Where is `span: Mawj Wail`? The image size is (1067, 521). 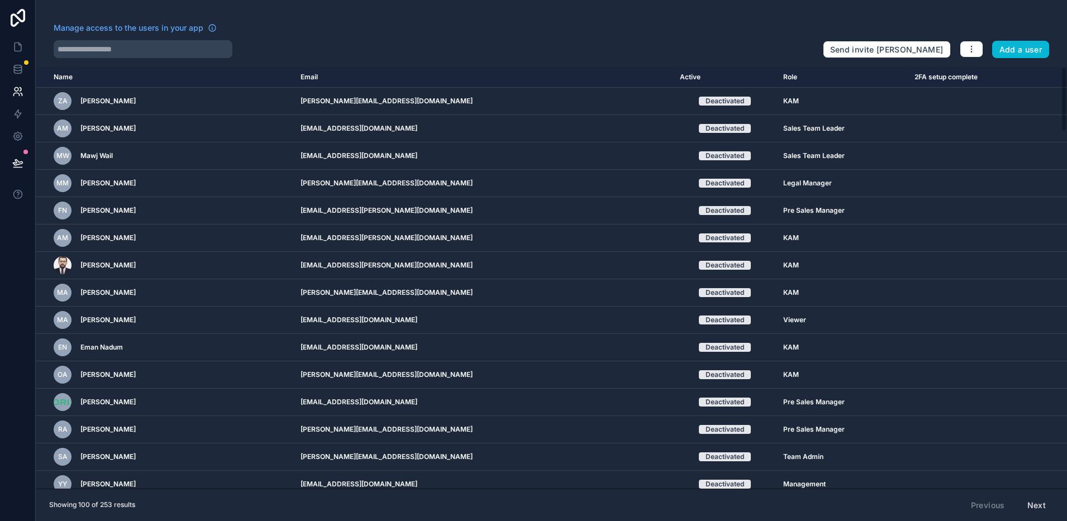 span: Mawj Wail is located at coordinates (97, 156).